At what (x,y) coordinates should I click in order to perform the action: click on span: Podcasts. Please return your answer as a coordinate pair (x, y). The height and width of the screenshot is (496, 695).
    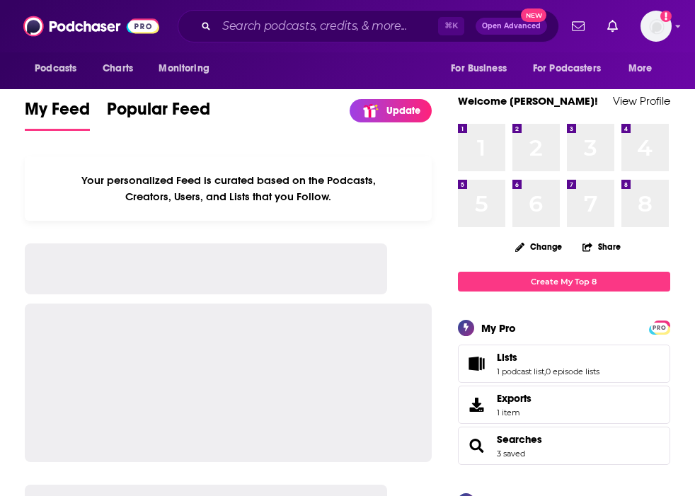
    Looking at the image, I should click on (55, 69).